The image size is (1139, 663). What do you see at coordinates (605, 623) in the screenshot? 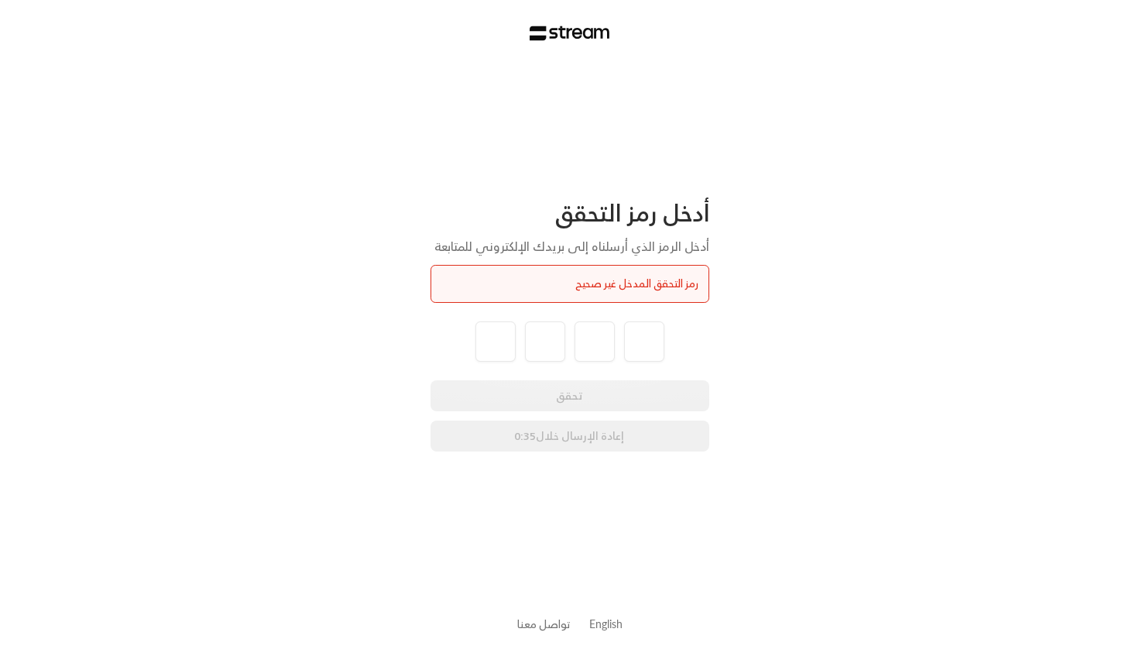
I see `a: English` at bounding box center [605, 623].